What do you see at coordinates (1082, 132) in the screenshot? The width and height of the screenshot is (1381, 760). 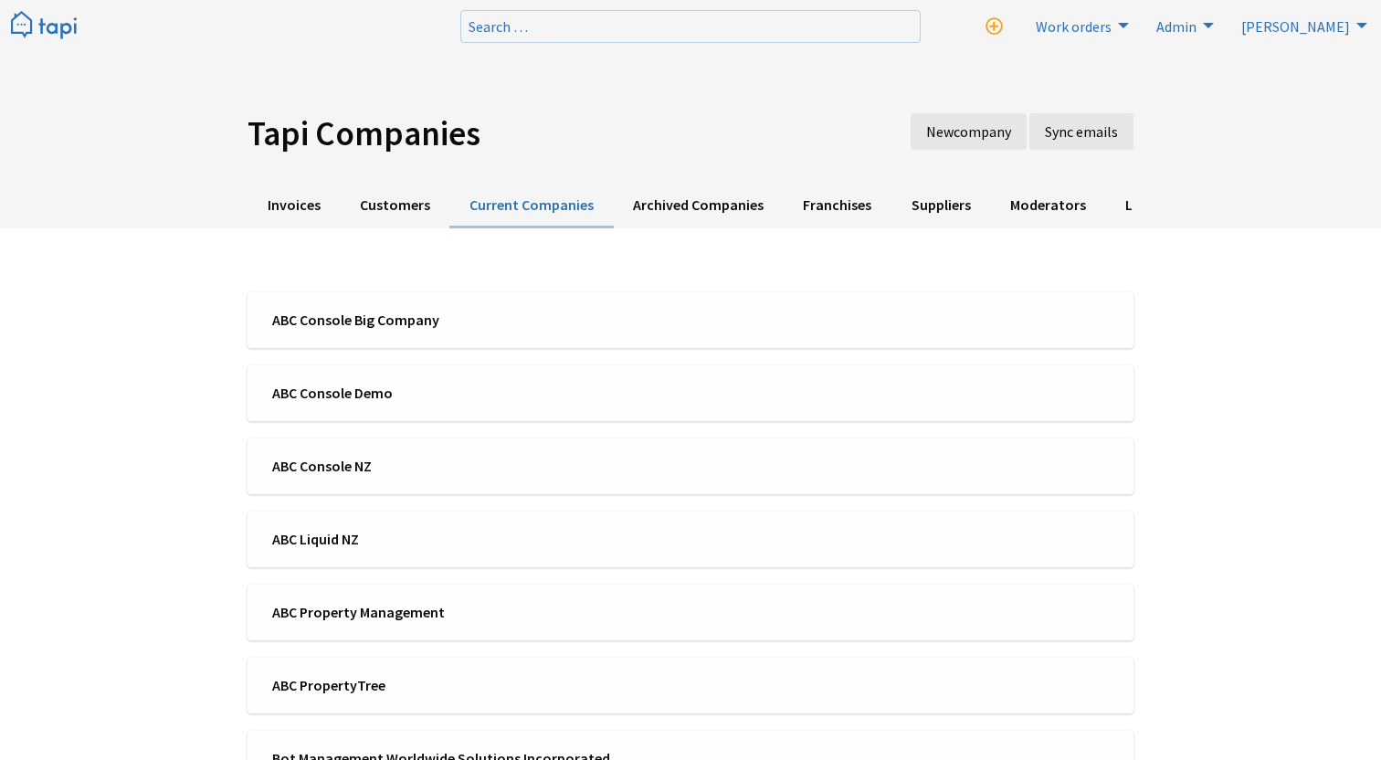 I see `a: Sync emails` at bounding box center [1082, 132].